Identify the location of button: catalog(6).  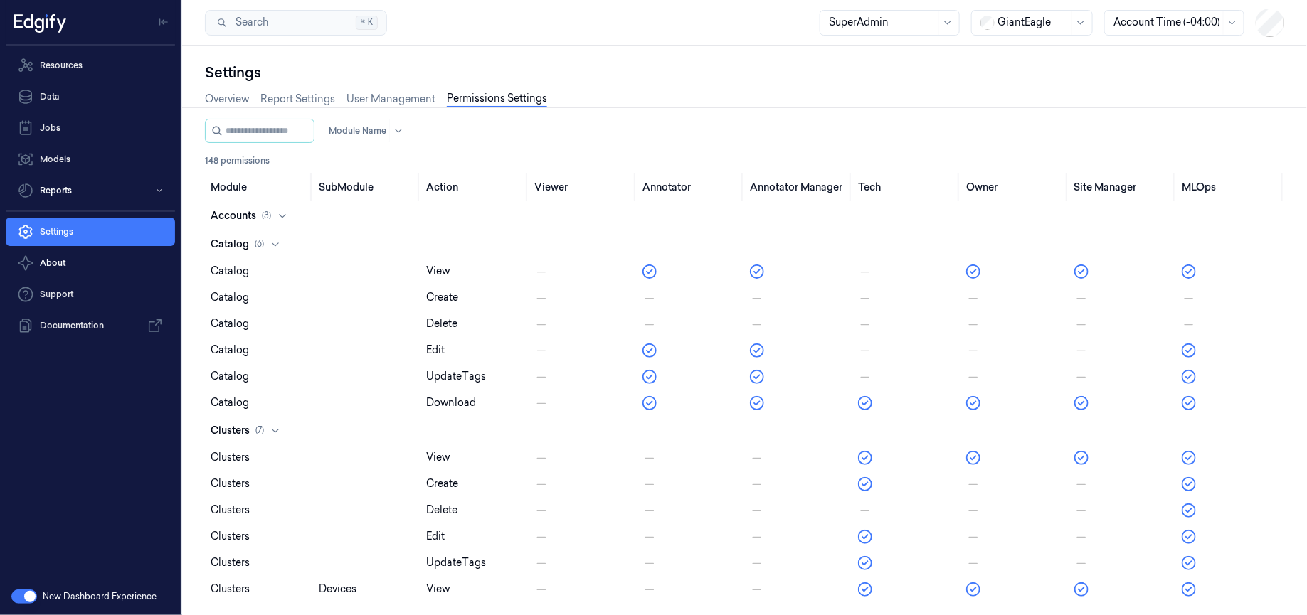
(744, 244).